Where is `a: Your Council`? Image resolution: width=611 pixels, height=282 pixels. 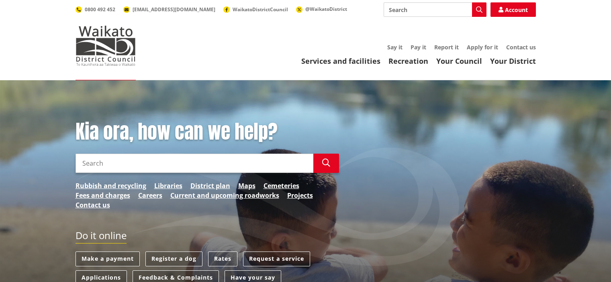 a: Your Council is located at coordinates (459, 61).